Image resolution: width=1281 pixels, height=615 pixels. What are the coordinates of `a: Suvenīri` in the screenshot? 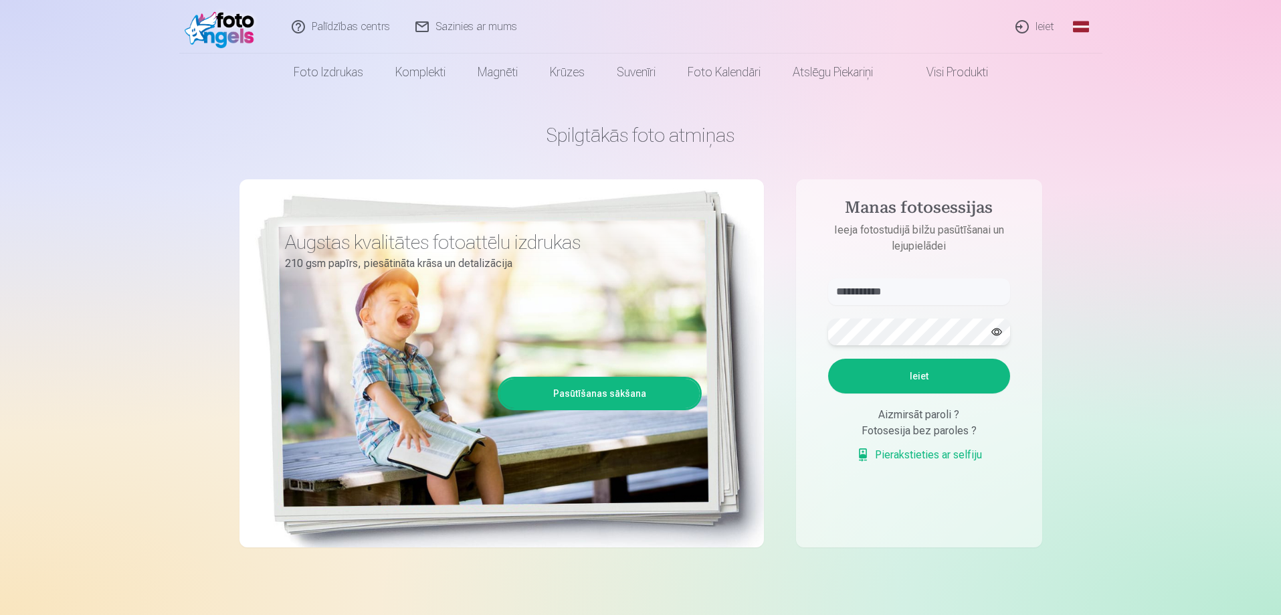 It's located at (636, 72).